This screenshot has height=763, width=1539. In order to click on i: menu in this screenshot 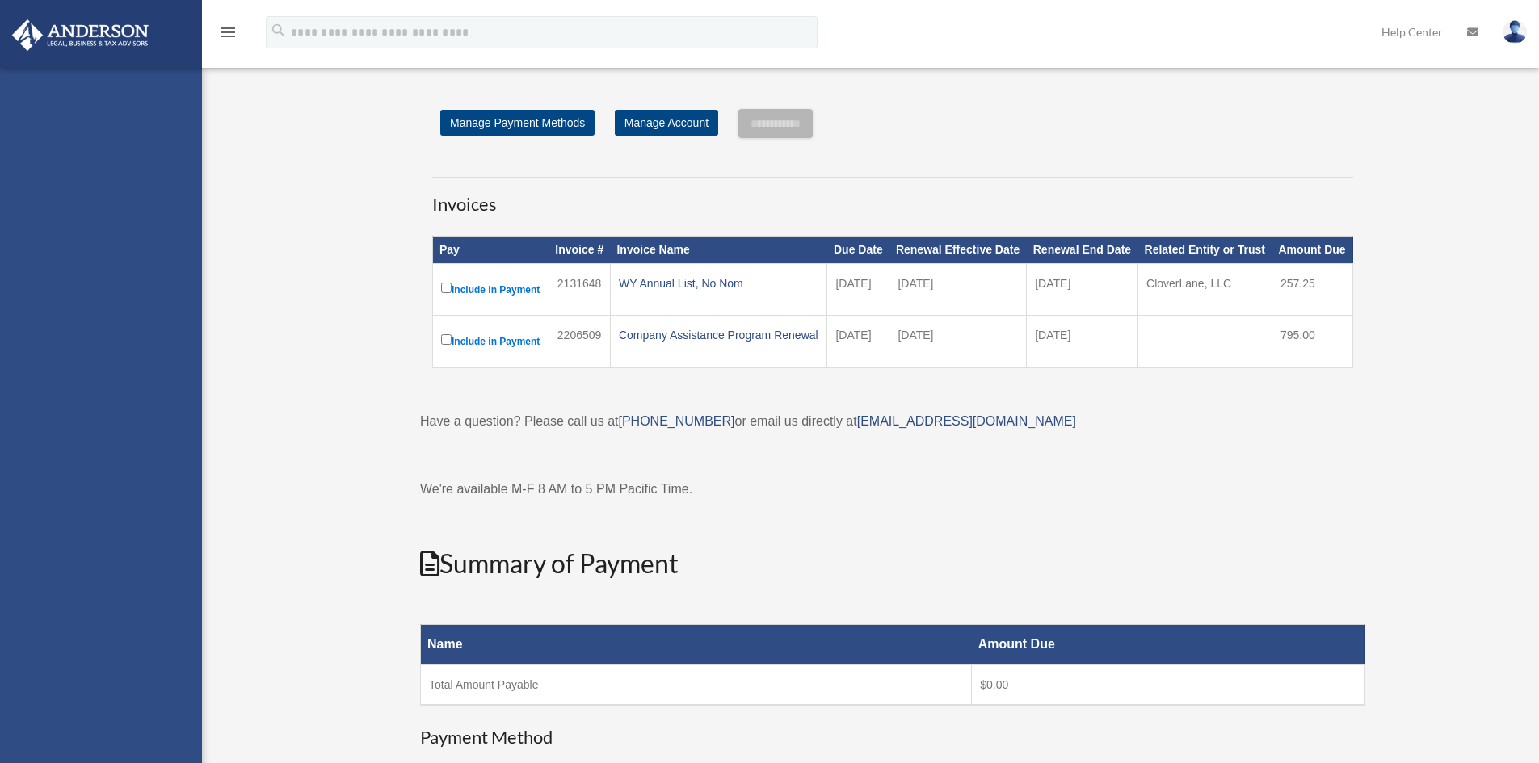, I will do `click(228, 32)`.